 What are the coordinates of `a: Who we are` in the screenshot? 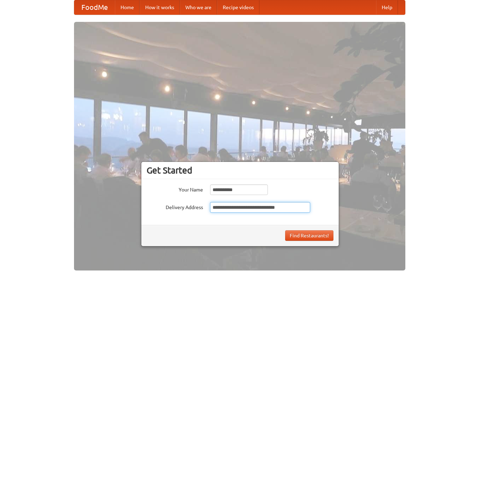 It's located at (198, 7).